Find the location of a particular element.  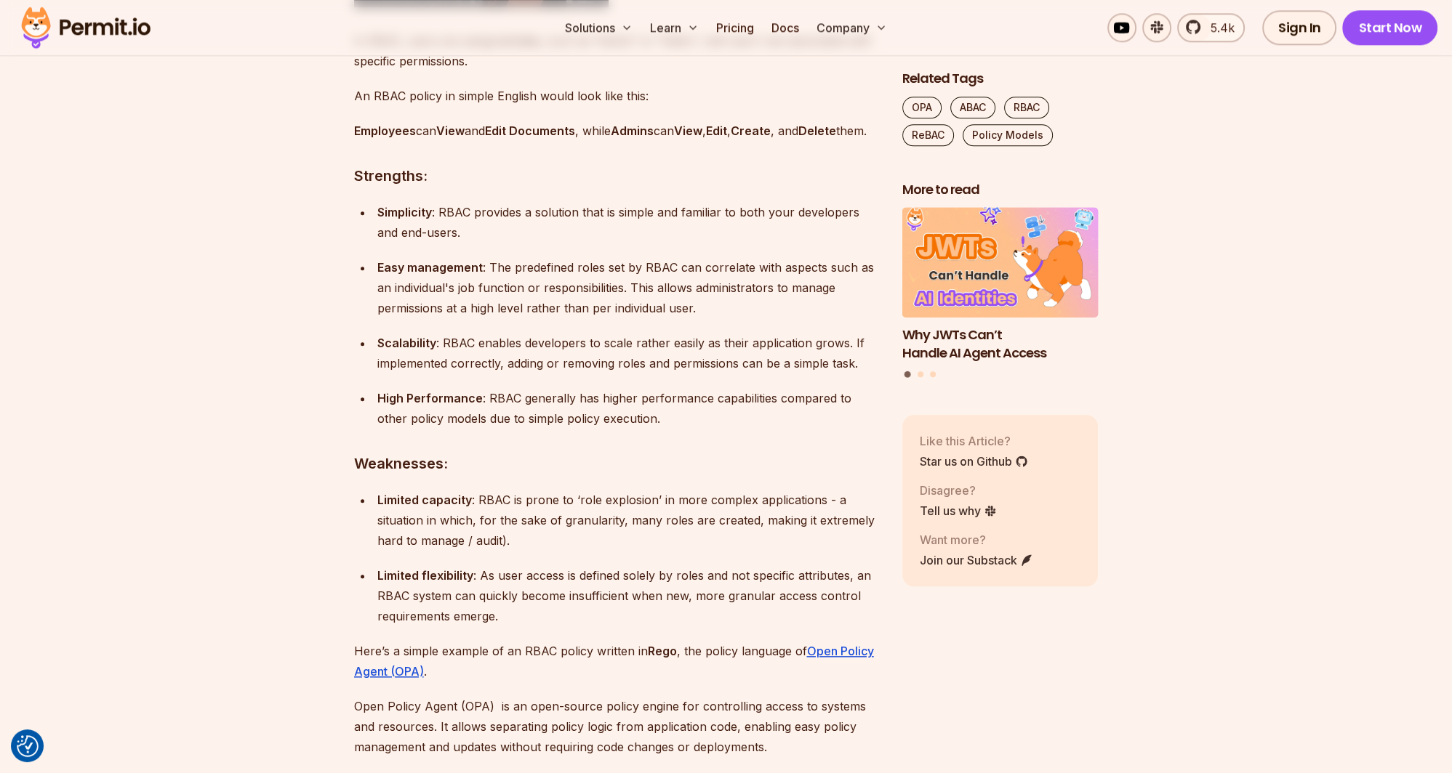

p: An RBAC policy in simple English would look like this: is located at coordinates (616, 96).